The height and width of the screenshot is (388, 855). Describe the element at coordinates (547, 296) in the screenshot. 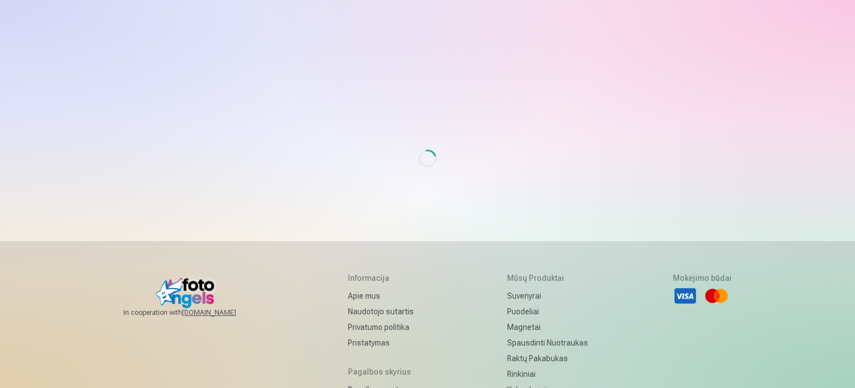

I see `a: Suvenyrai` at that location.